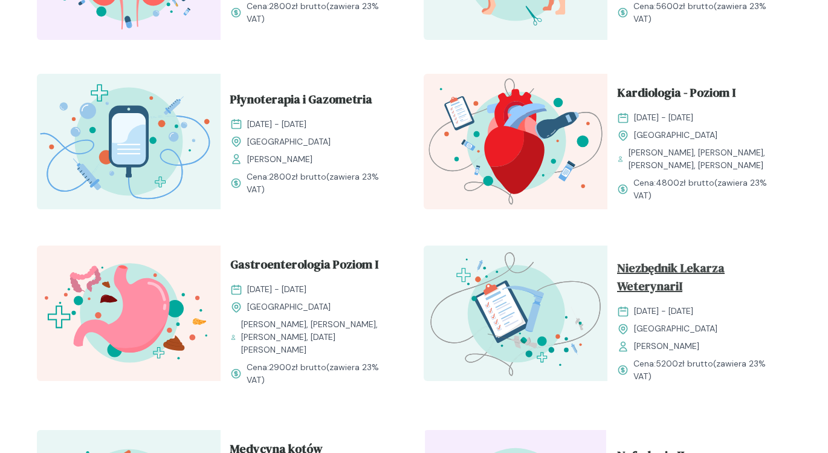 The height and width of the screenshot is (453, 828). Describe the element at coordinates (699, 279) in the screenshot. I see `a: Niezbędnik Lekarza WeterynariI` at that location.